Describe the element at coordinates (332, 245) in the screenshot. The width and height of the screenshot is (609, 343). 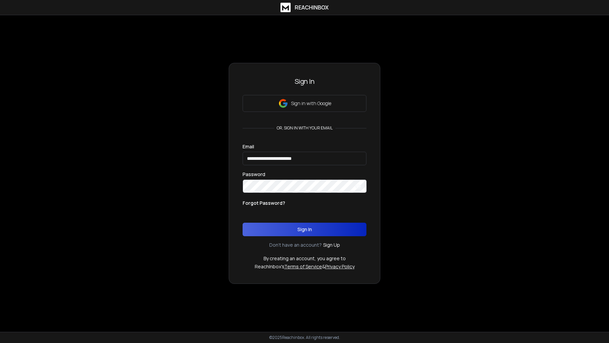
I see `a: Sign Up` at that location.